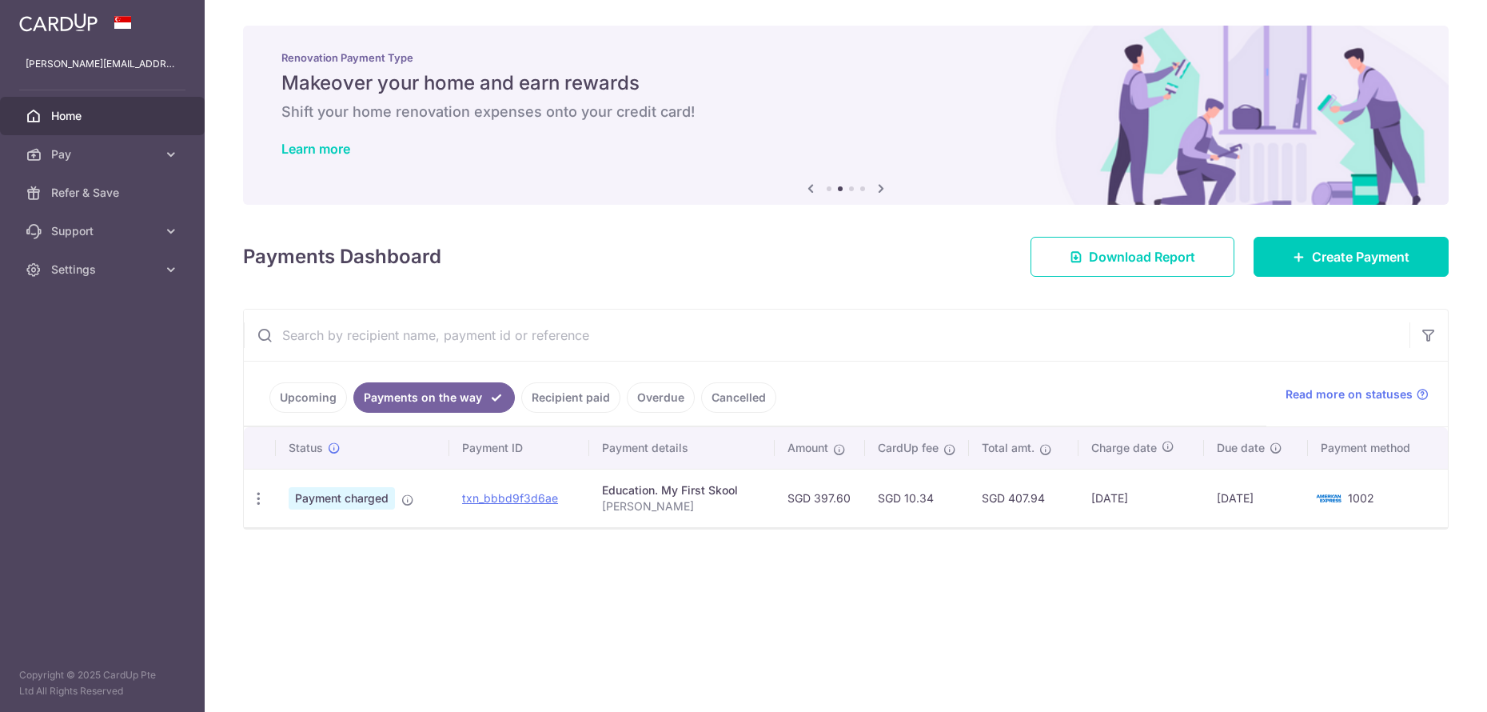  Describe the element at coordinates (434, 397) in the screenshot. I see `a: Payments on the way` at that location.